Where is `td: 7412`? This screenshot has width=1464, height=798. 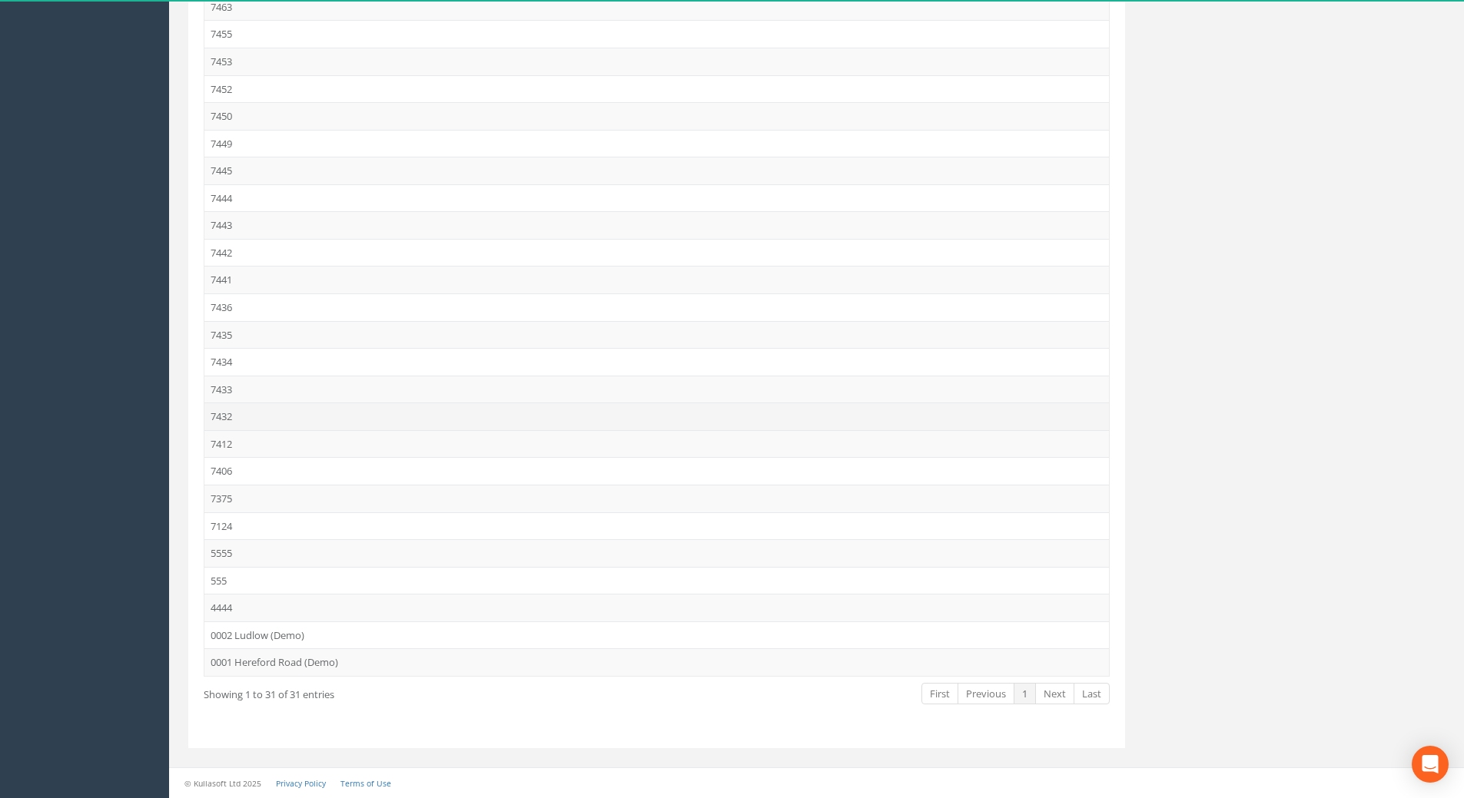 td: 7412 is located at coordinates (656, 444).